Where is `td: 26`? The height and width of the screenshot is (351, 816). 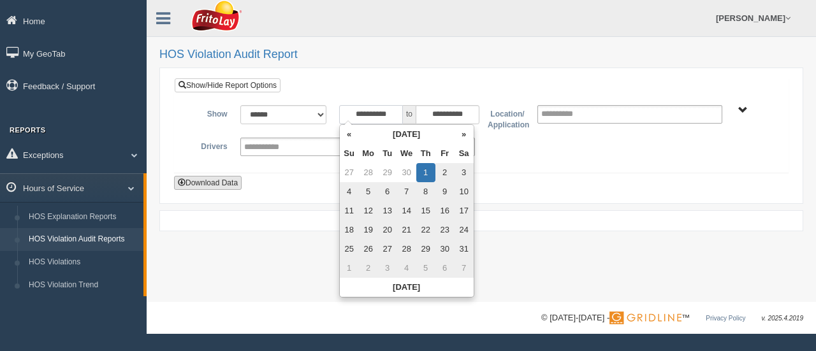 td: 26 is located at coordinates (368, 249).